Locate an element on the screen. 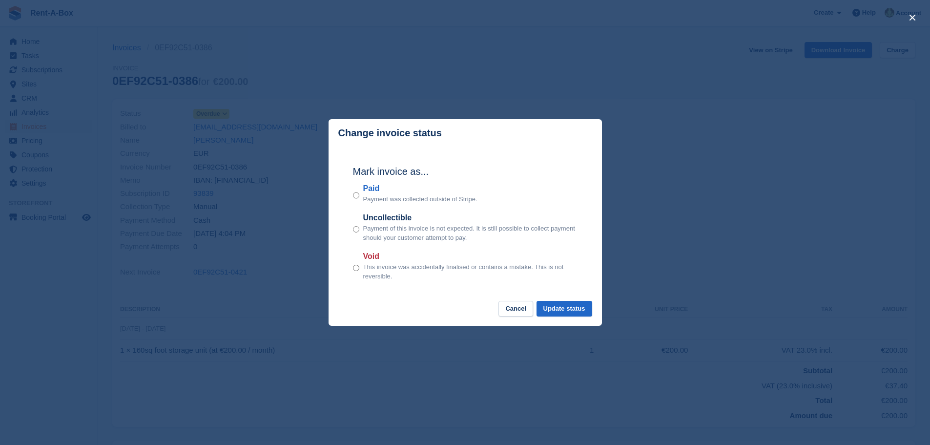 Image resolution: width=930 pixels, height=445 pixels. p: Change invoice status is located at coordinates (390, 133).